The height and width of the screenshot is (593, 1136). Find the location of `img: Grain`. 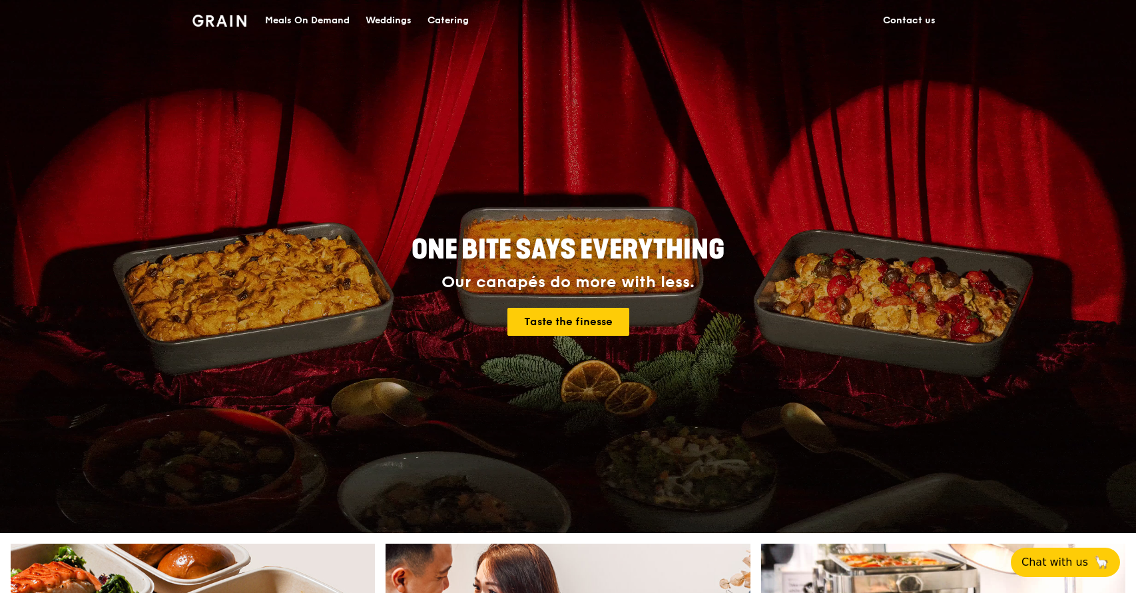

img: Grain is located at coordinates (219, 21).